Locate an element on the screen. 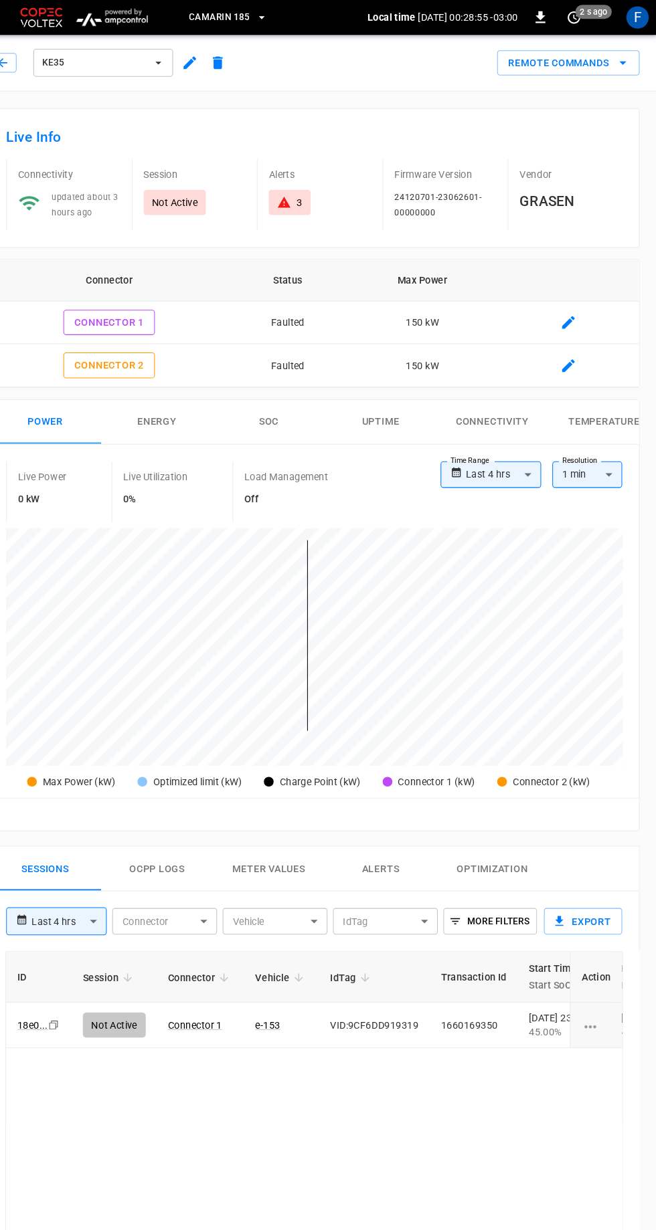 The width and height of the screenshot is (656, 1230). button: Optimization is located at coordinates (498, 833).